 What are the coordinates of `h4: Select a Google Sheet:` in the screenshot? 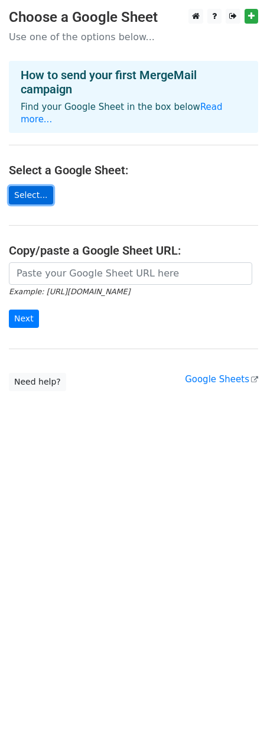 It's located at (133, 170).